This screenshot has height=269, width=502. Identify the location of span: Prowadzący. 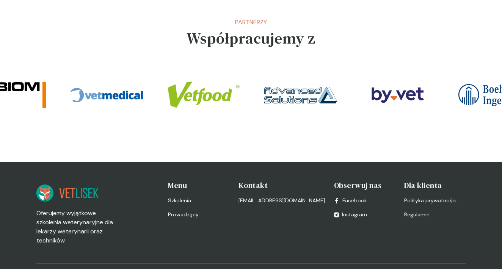
(183, 215).